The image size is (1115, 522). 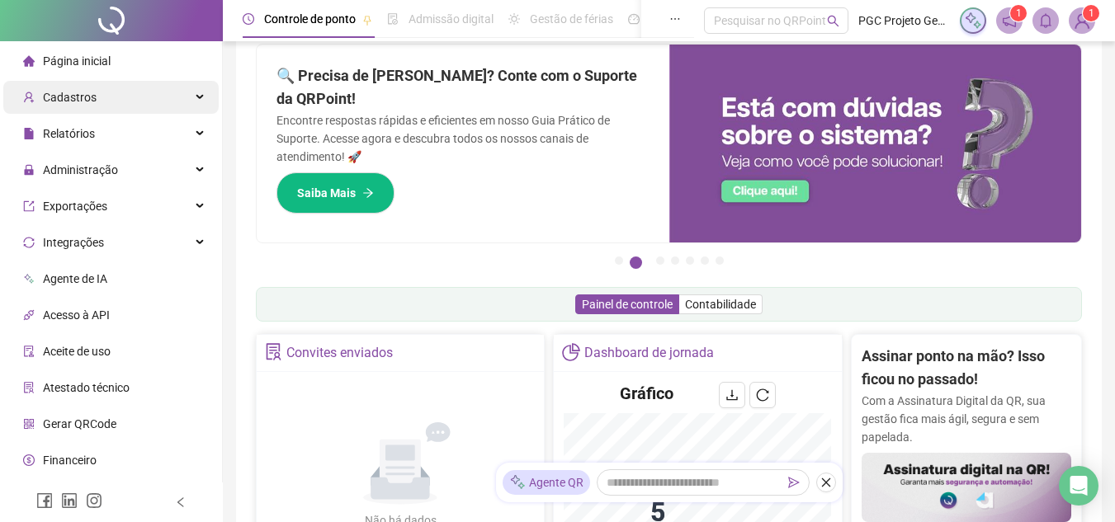 I want to click on span: sync, so click(x=29, y=243).